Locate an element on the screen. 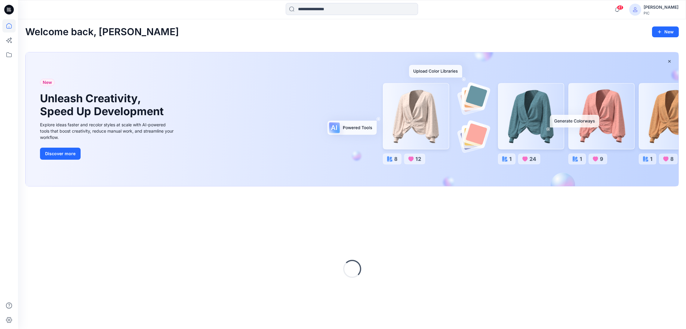 The width and height of the screenshot is (686, 329). svg: avatar is located at coordinates (635, 10).